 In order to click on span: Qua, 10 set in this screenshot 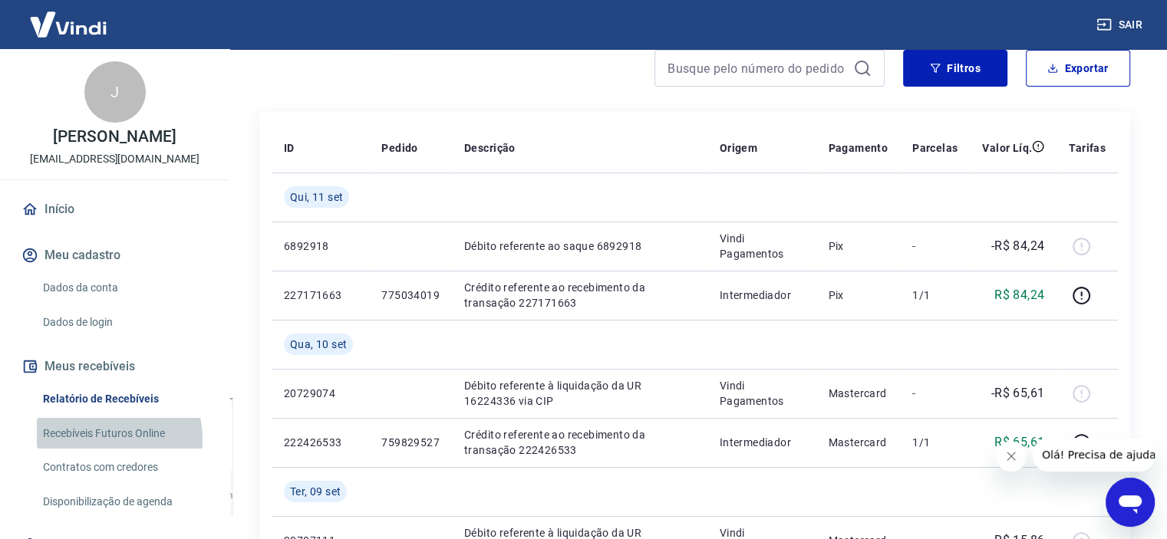, I will do `click(318, 344)`.